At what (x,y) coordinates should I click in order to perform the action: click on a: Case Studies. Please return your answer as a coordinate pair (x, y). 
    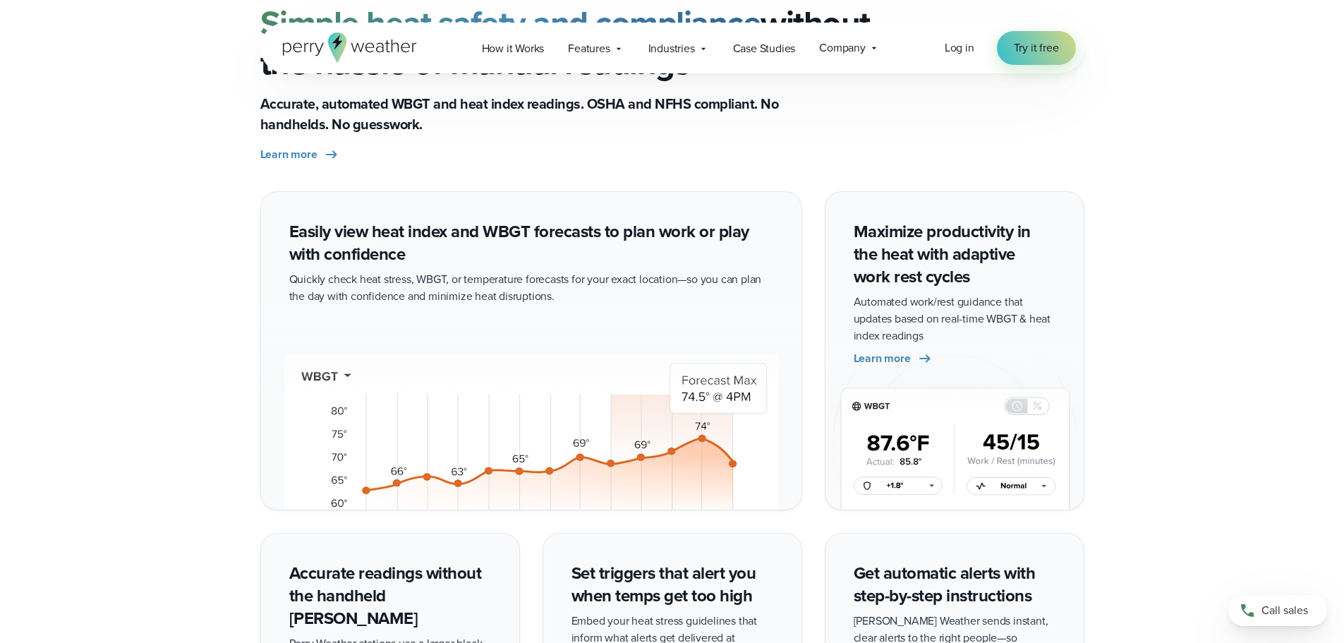
    Looking at the image, I should click on (764, 48).